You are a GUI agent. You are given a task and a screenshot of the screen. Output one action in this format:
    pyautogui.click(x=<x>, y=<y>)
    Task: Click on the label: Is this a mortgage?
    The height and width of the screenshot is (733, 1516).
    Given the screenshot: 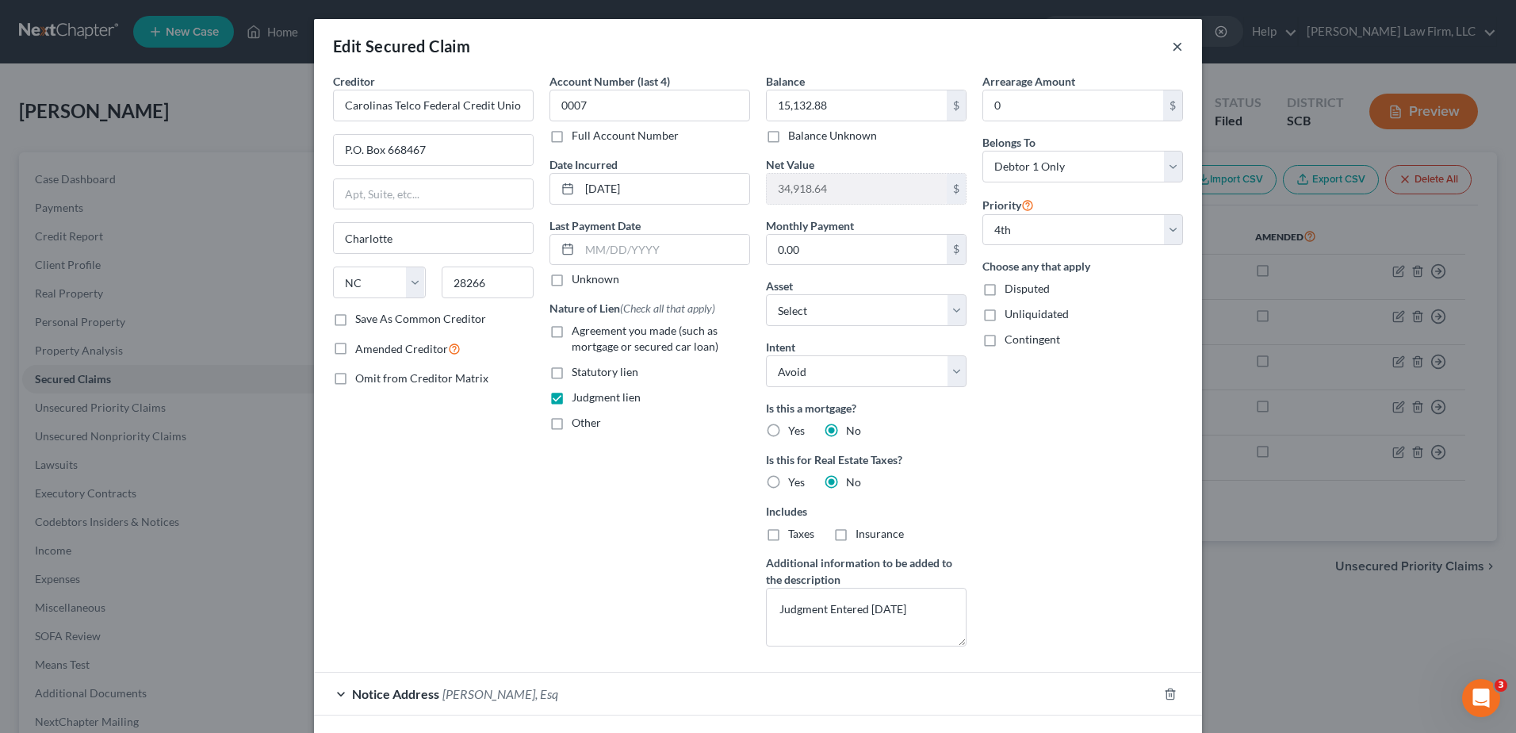 What is the action you would take?
    pyautogui.click(x=866, y=408)
    